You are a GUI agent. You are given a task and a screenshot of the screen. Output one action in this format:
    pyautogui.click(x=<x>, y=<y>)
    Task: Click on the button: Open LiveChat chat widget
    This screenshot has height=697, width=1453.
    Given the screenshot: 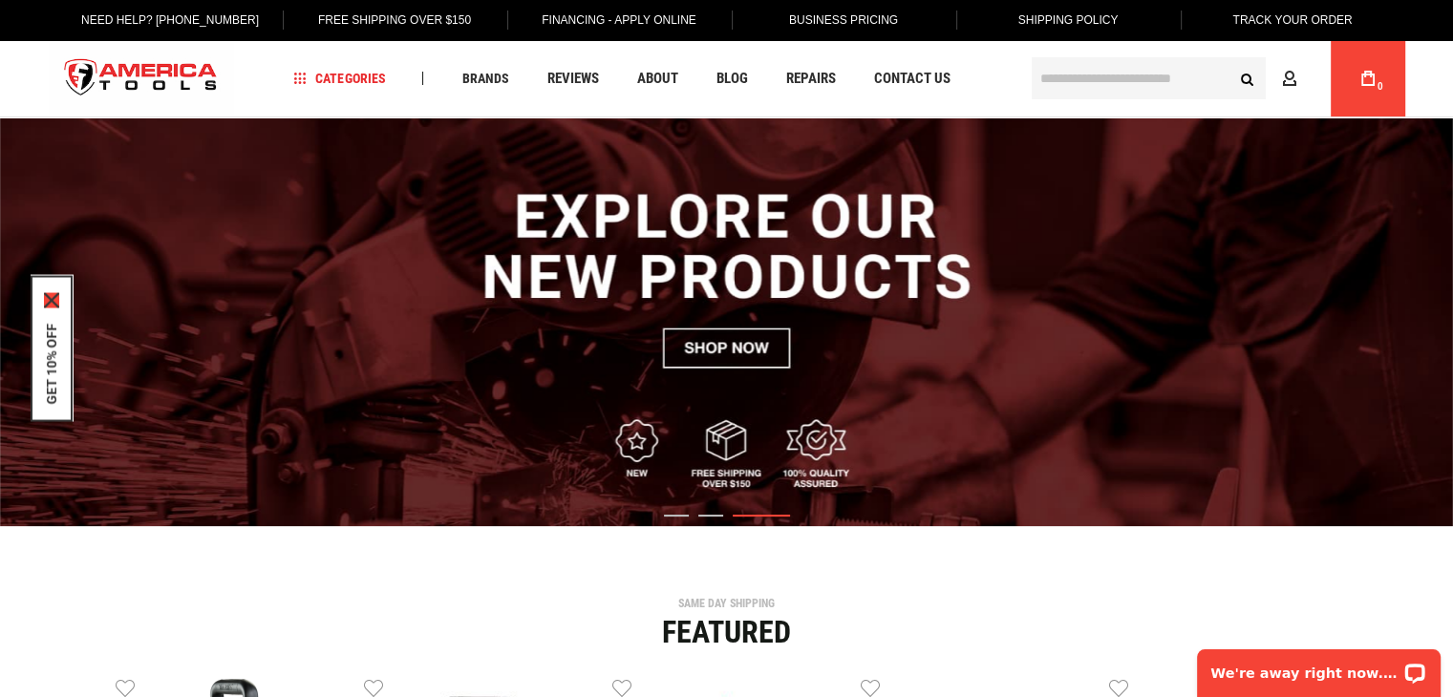 What is the action you would take?
    pyautogui.click(x=231, y=36)
    